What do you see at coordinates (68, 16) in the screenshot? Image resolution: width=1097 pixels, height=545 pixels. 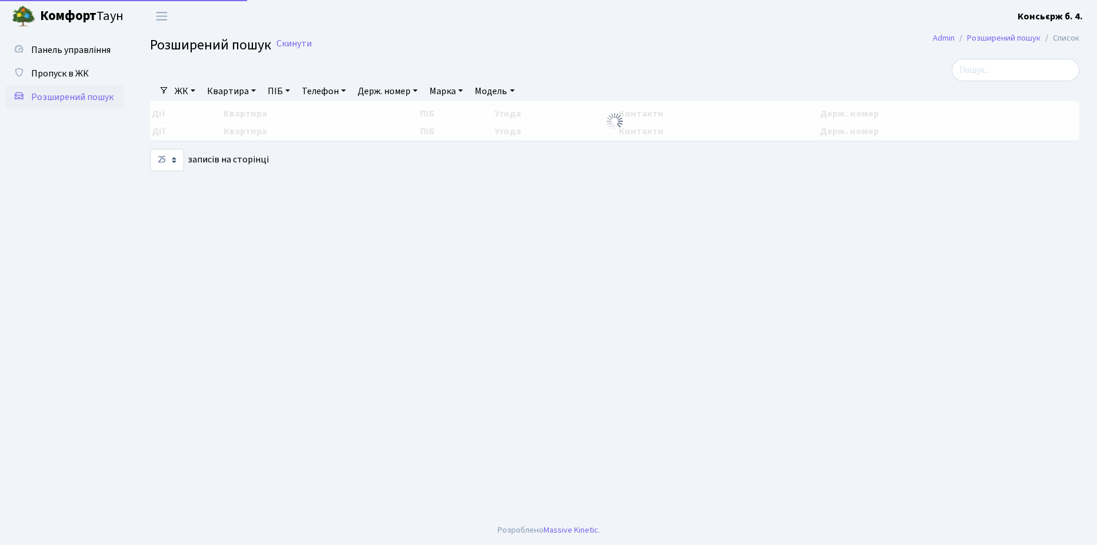 I see `b: Комфорт` at bounding box center [68, 16].